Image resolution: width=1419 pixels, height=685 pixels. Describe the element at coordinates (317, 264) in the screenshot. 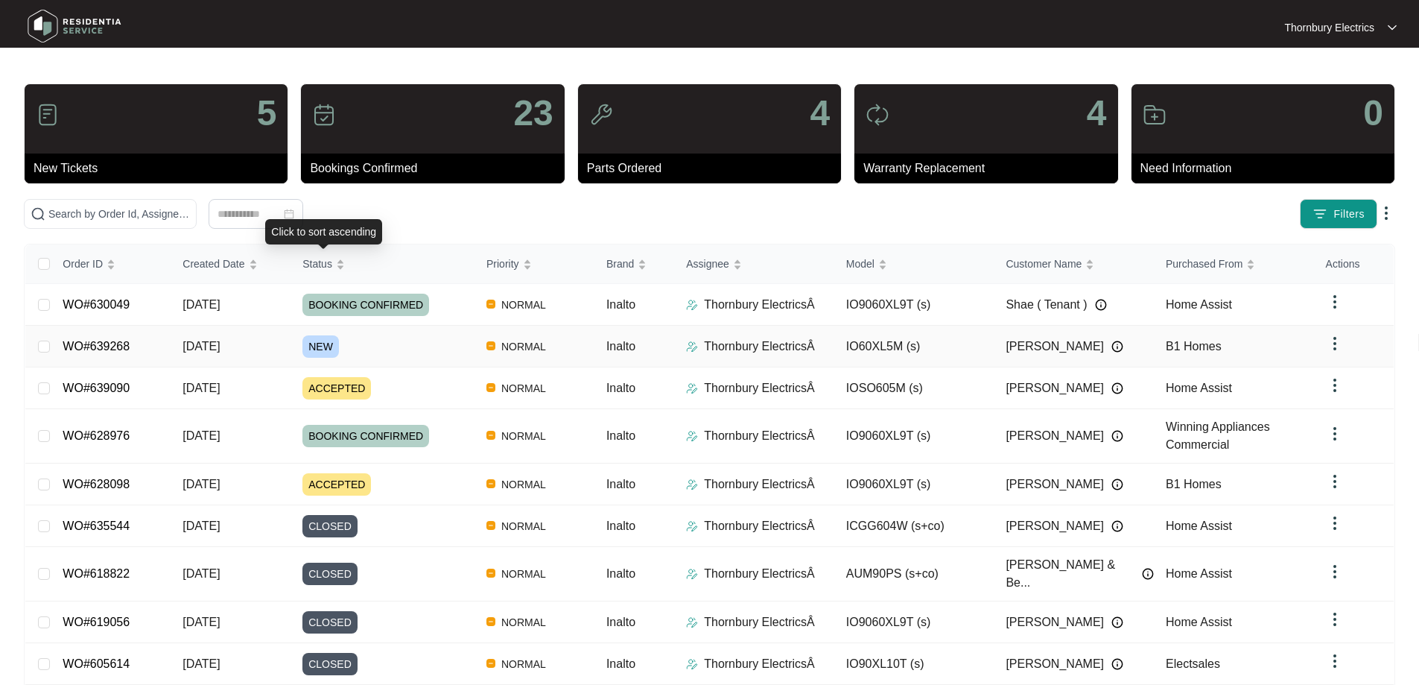

I see `span: Status` at that location.